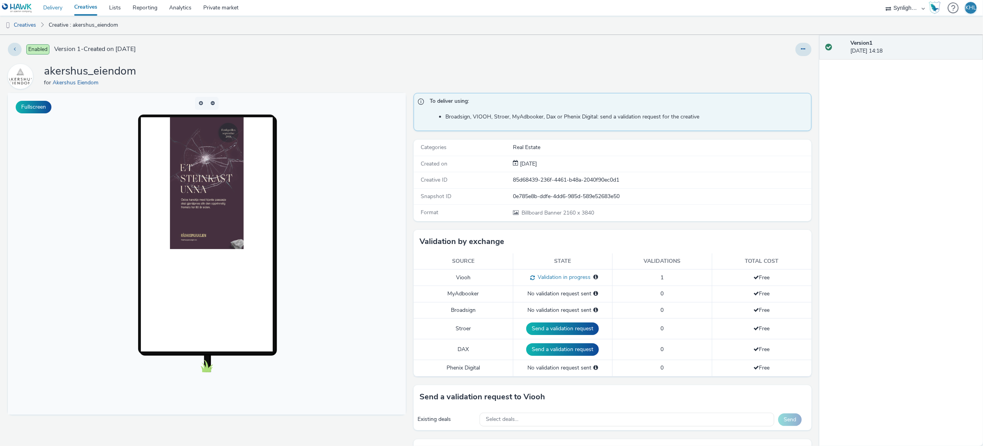 The width and height of the screenshot is (983, 446). Describe the element at coordinates (434, 164) in the screenshot. I see `span: Created on` at that location.